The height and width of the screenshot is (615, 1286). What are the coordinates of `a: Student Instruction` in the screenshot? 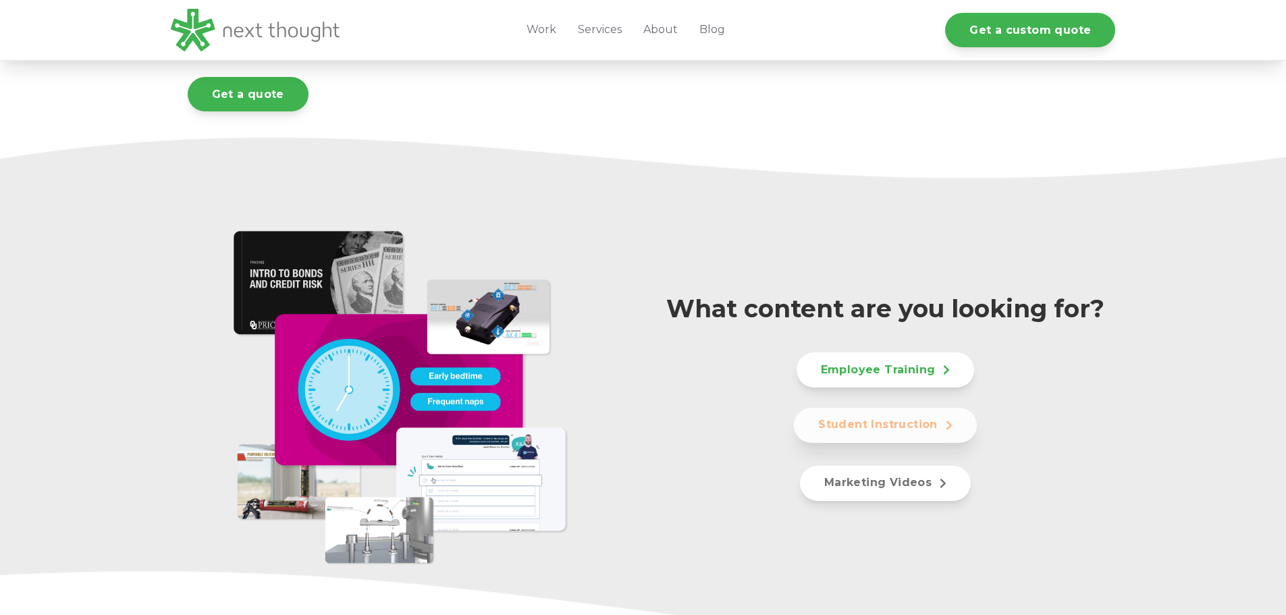 It's located at (885, 425).